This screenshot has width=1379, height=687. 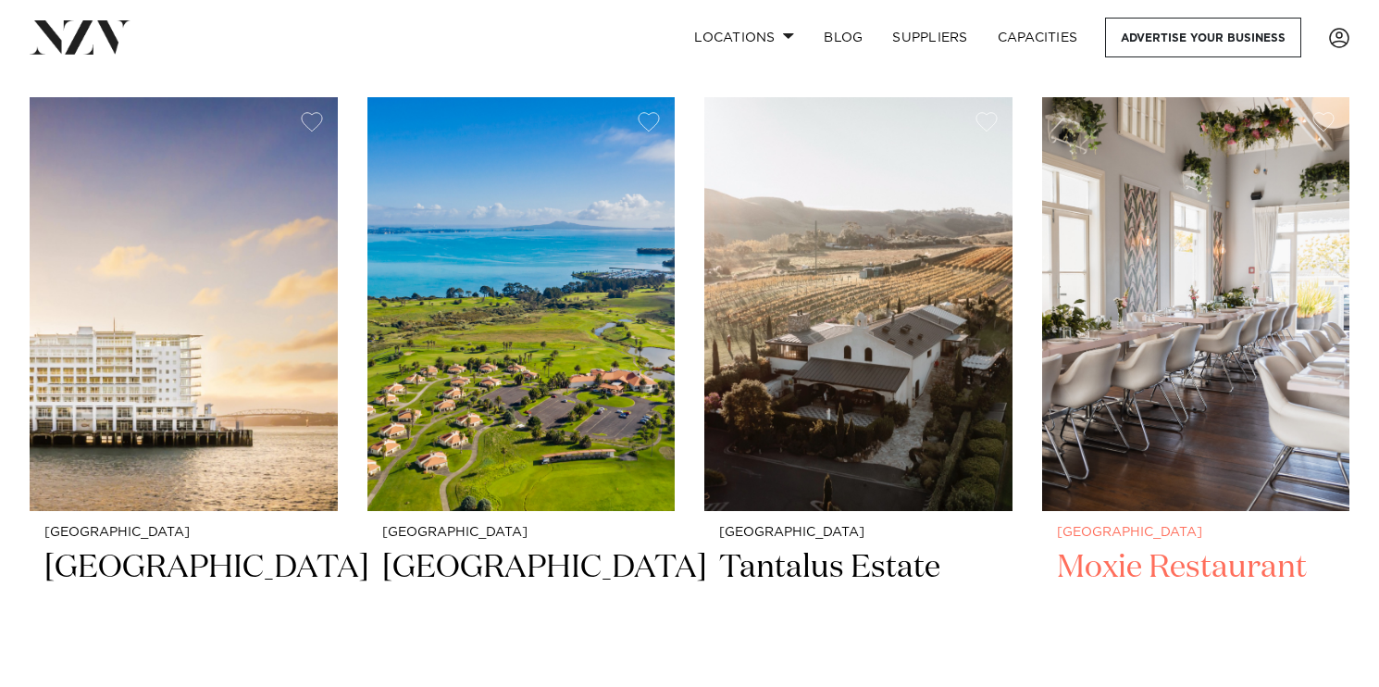 I want to click on h2: Moxie Restaurant, so click(x=1196, y=609).